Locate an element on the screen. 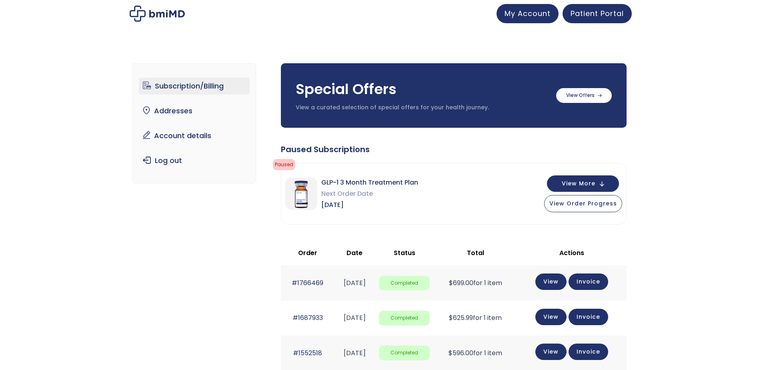  button: View More is located at coordinates (583, 183).